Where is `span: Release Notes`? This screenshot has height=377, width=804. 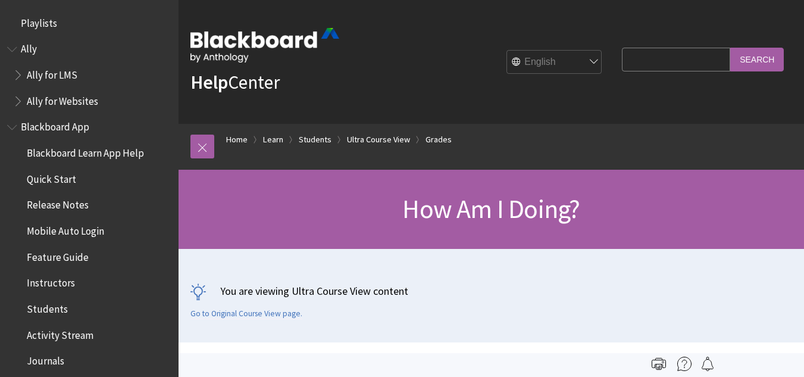 span: Release Notes is located at coordinates (58, 203).